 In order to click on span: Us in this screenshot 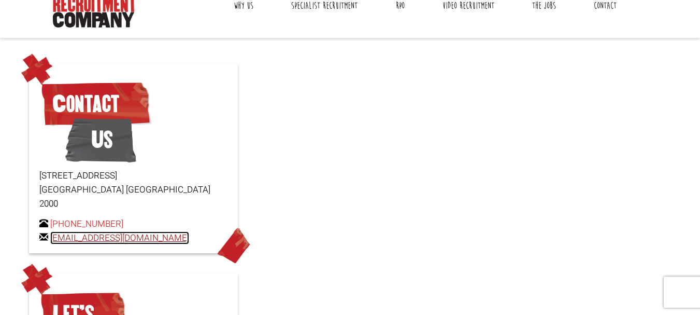, I will do `click(101, 139)`.